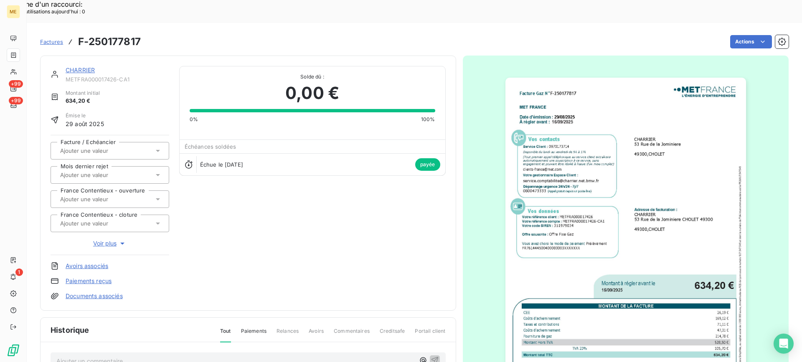  Describe the element at coordinates (110, 244) in the screenshot. I see `button: Voir plus` at that location.